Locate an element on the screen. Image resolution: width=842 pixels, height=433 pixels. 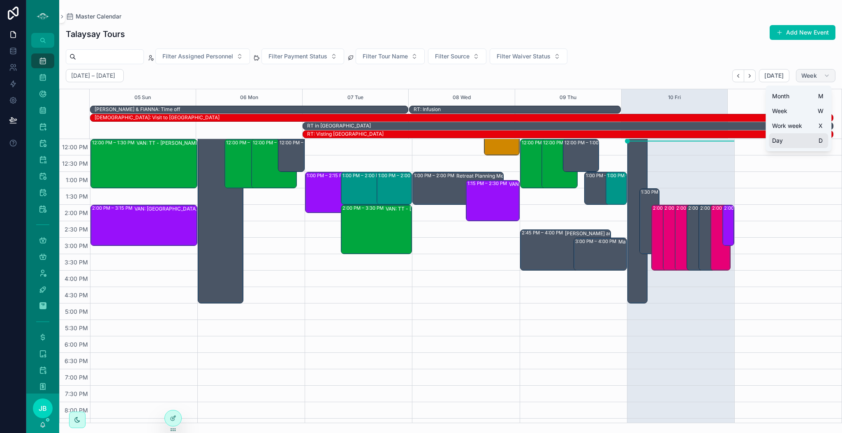
div: 8:00 AM – 5:00 PM: OFF WORK is located at coordinates (220, 155).